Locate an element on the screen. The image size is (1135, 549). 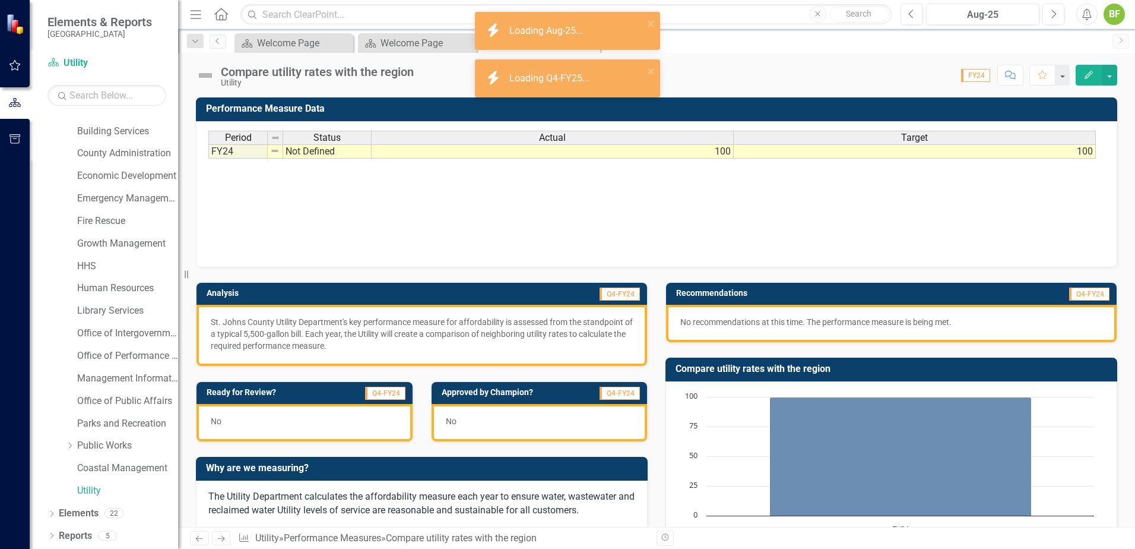
a: HHS is located at coordinates (128, 266).